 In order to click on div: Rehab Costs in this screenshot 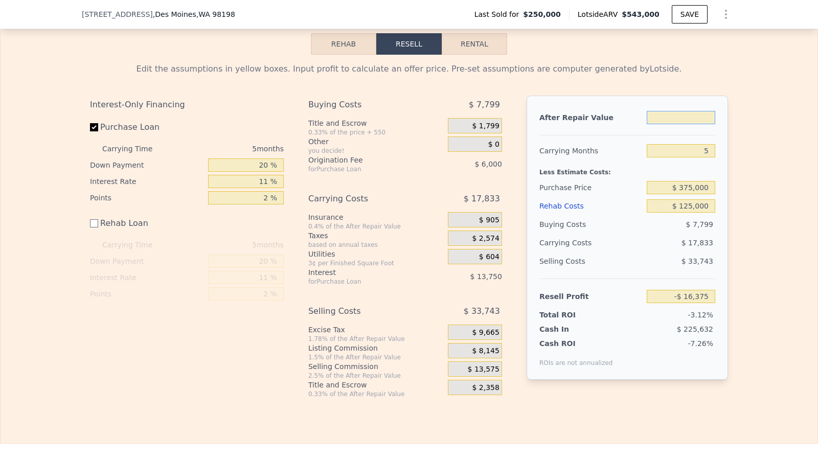, I will do `click(591, 206)`.